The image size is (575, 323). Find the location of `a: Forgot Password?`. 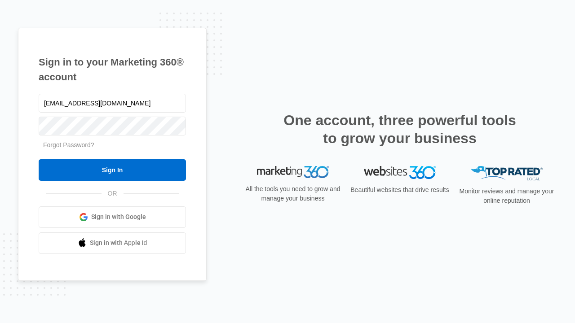

a: Forgot Password? is located at coordinates (69, 145).